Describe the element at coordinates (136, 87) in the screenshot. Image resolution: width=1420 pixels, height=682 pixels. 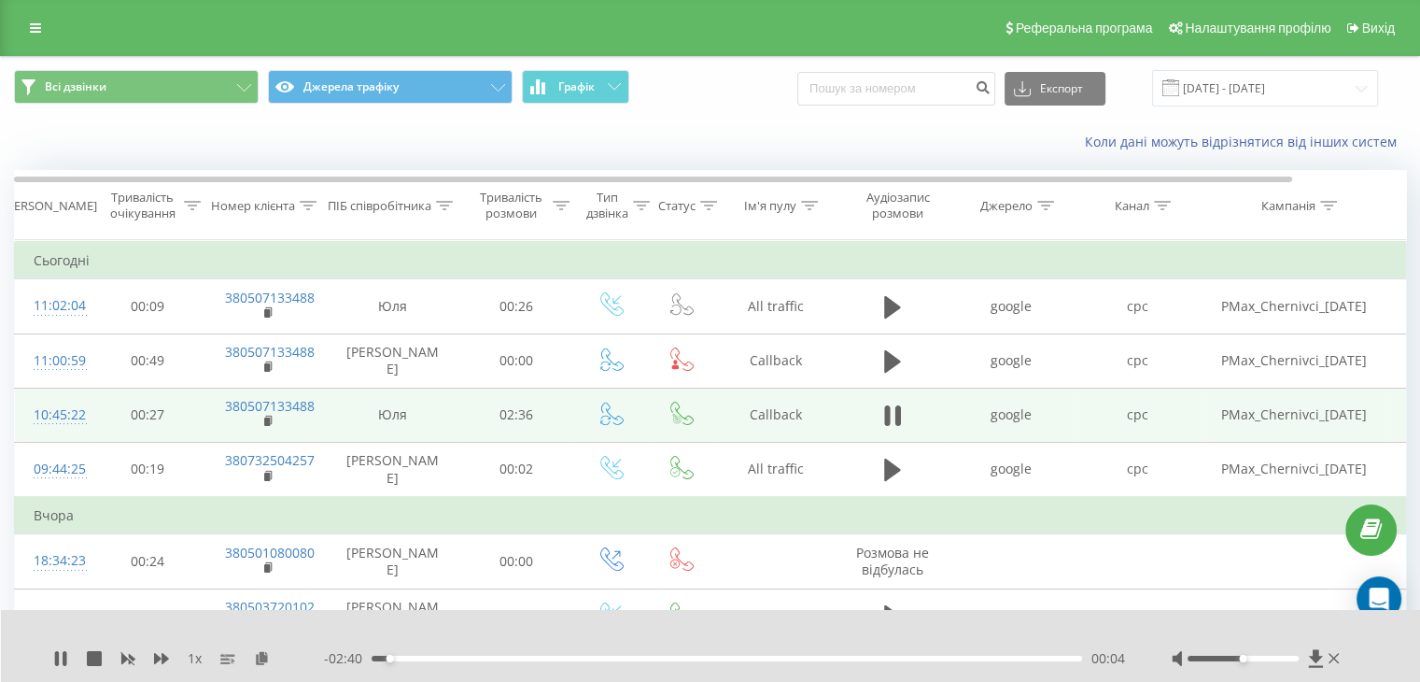
I see `button: Всі дзвінки` at that location.